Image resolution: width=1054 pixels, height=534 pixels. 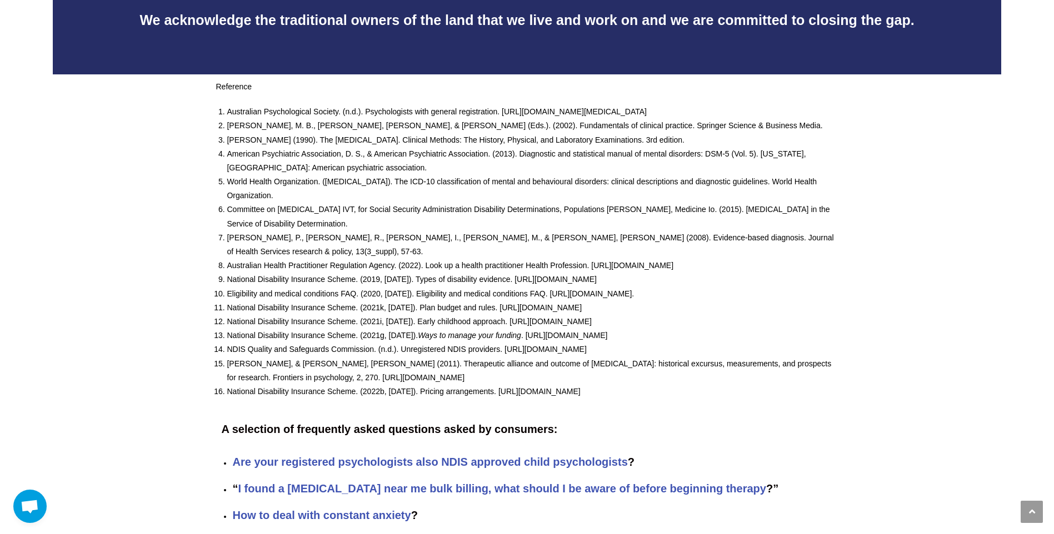 What do you see at coordinates (1032, 512) in the screenshot?
I see `a: Scroll to the top of the page` at bounding box center [1032, 512].